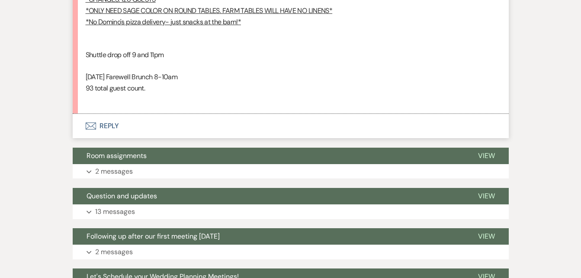 This screenshot has height=278, width=581. I want to click on button: Reply, so click(291, 126).